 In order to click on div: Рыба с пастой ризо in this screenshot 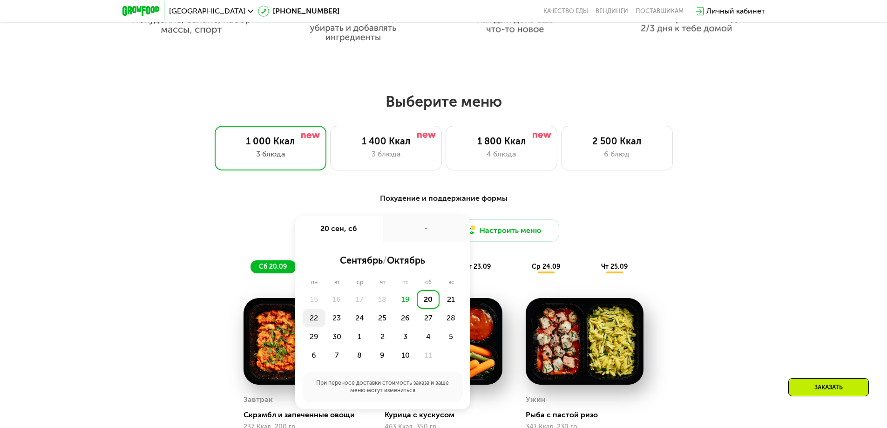, I will do `click(588, 415)`.